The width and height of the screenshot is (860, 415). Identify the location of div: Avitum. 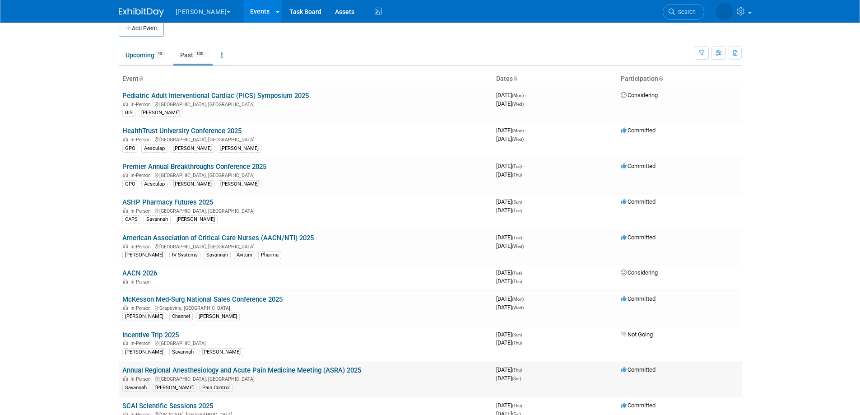
(244, 255).